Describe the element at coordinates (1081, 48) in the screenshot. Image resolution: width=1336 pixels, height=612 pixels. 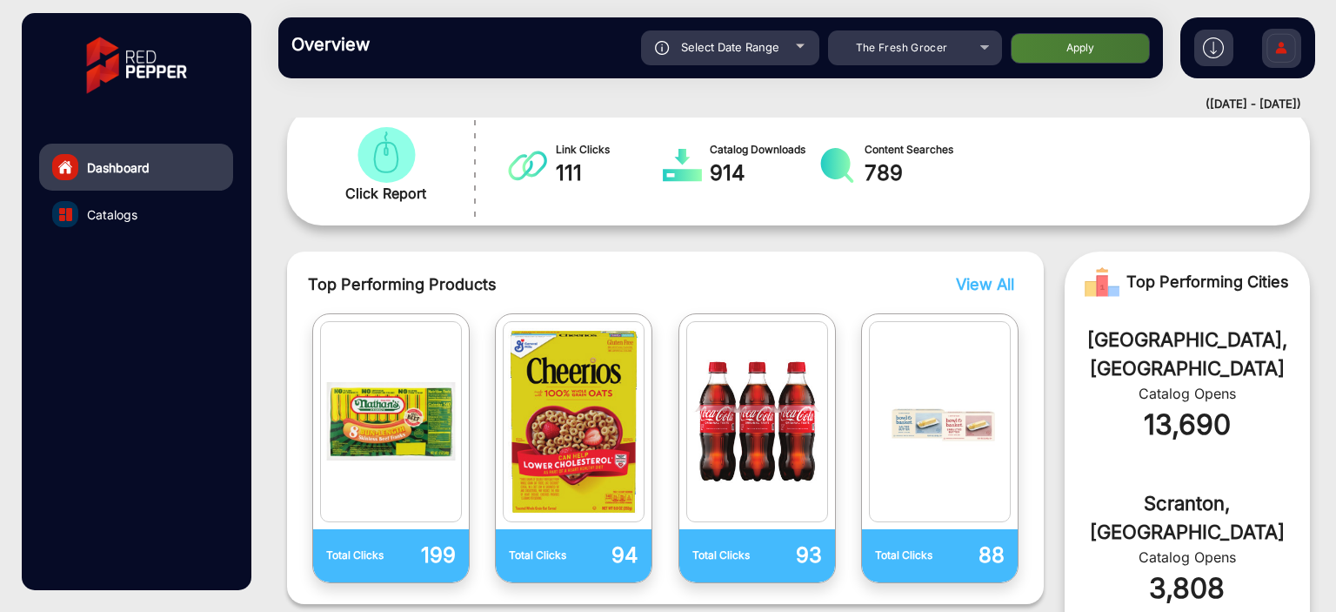
I see `button: Apply` at that location.